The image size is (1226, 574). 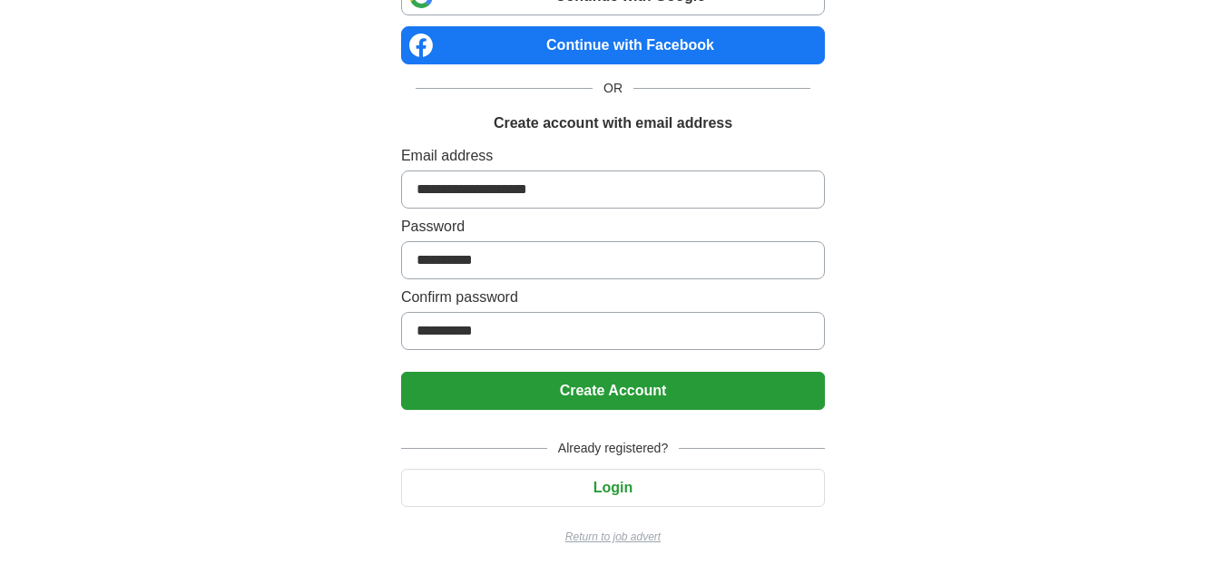 I want to click on label: Password, so click(x=612, y=227).